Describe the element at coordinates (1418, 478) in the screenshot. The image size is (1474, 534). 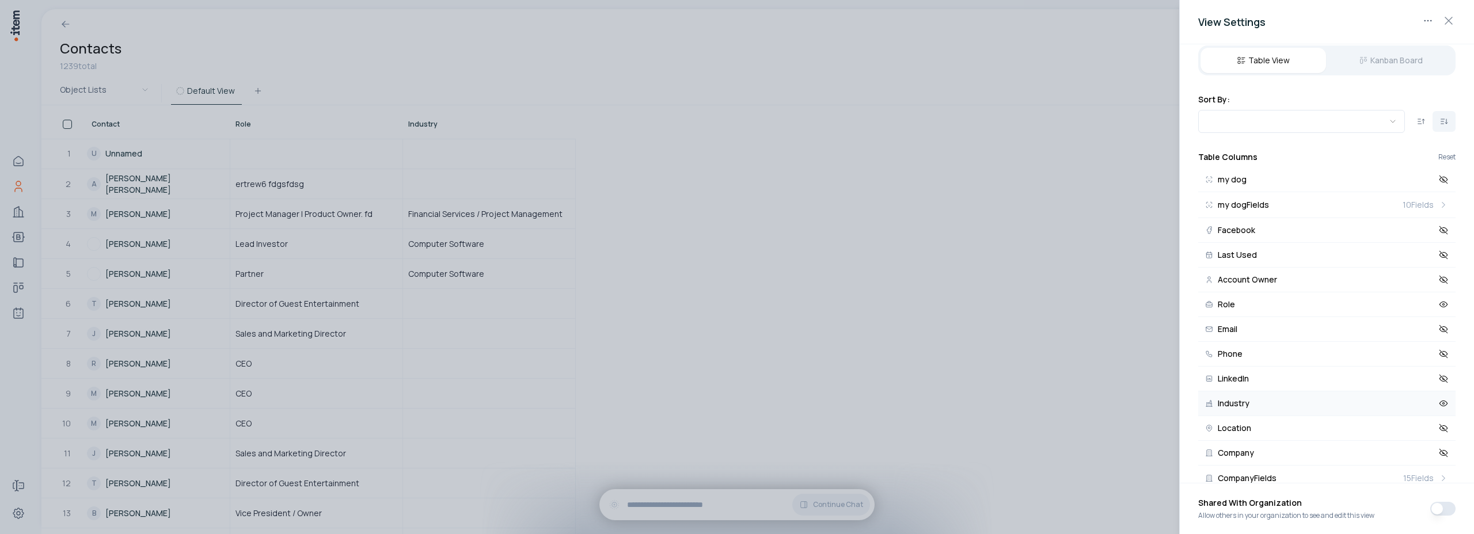
I see `span: 15 Fields` at that location.